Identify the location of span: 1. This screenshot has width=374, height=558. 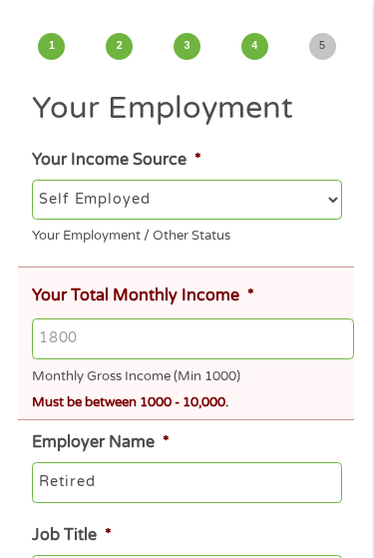
(51, 46).